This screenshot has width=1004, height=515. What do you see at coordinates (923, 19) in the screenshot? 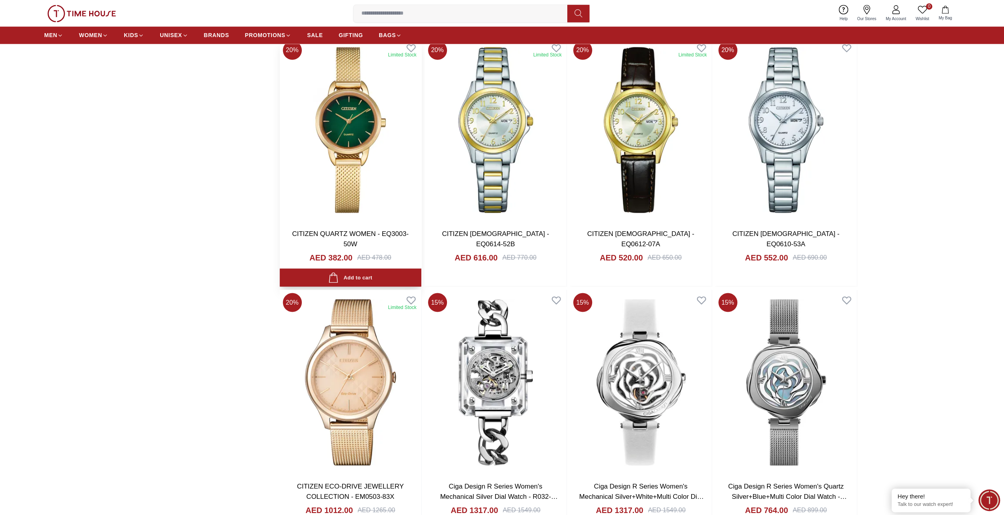
I see `span: Wishlist` at bounding box center [923, 19].